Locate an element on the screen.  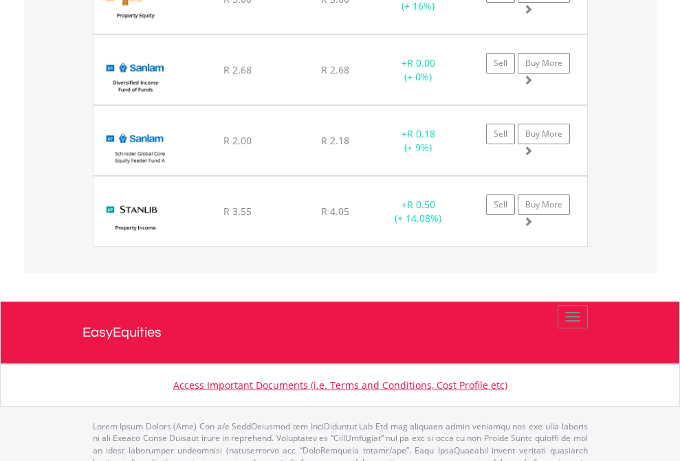
div: EasyEquities is located at coordinates (340, 333).